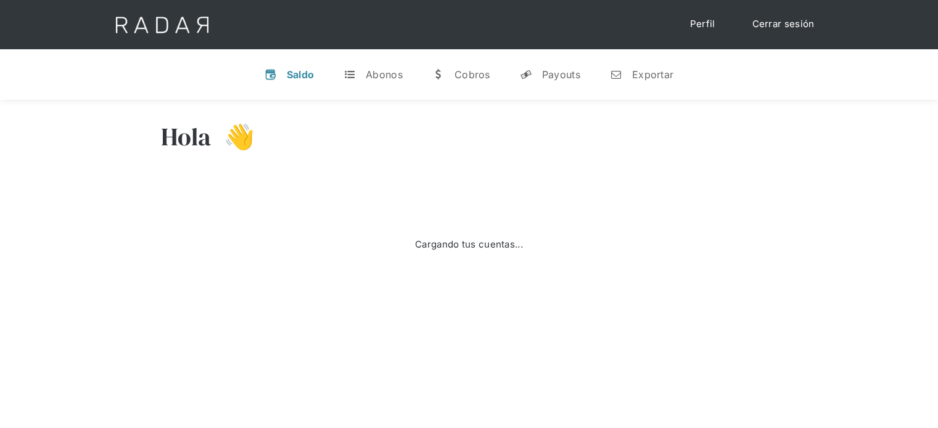  What do you see at coordinates (438, 75) in the screenshot?
I see `div: w` at bounding box center [438, 75].